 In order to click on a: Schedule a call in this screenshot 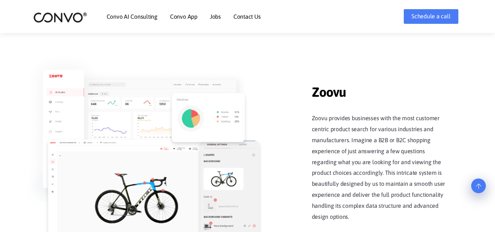, I will do `click(431, 16)`.